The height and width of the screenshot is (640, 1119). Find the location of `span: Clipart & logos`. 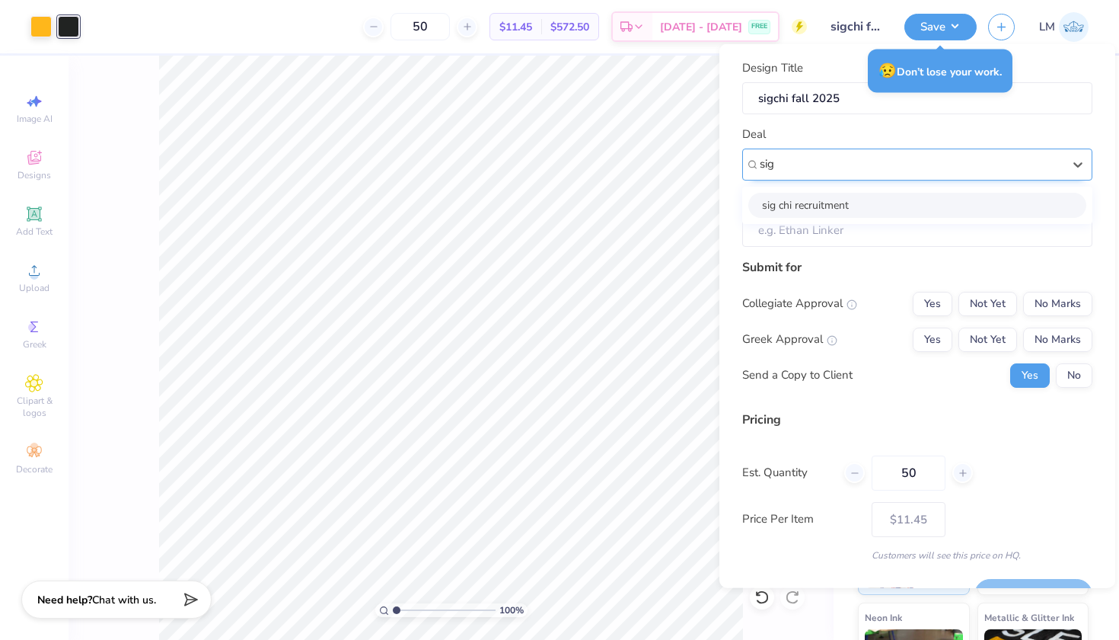

span: Clipart & logos is located at coordinates (34, 407).